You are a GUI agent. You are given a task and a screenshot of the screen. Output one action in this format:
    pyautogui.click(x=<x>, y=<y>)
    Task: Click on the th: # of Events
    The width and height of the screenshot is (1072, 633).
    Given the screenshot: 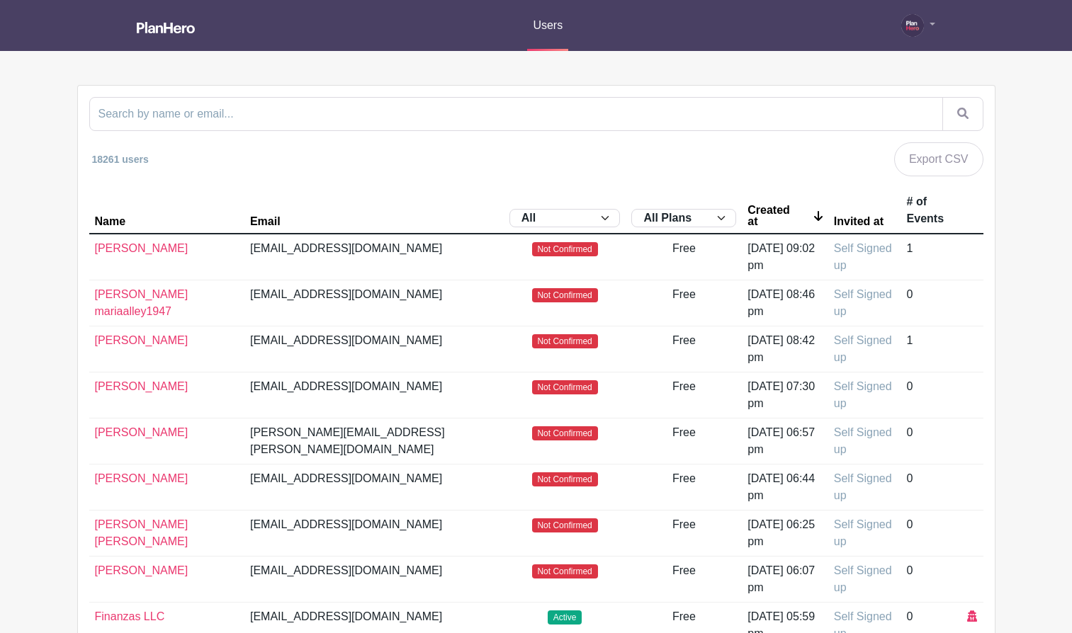 What is the action you would take?
    pyautogui.click(x=932, y=210)
    